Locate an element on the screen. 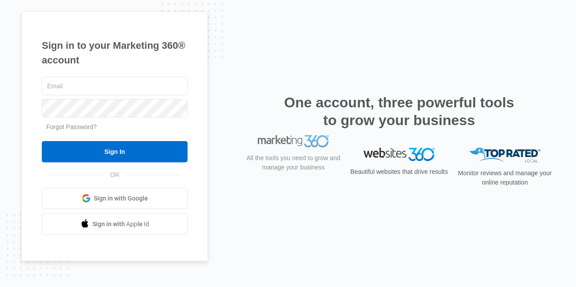 The height and width of the screenshot is (287, 576). a: Sign in with Google is located at coordinates (115, 199).